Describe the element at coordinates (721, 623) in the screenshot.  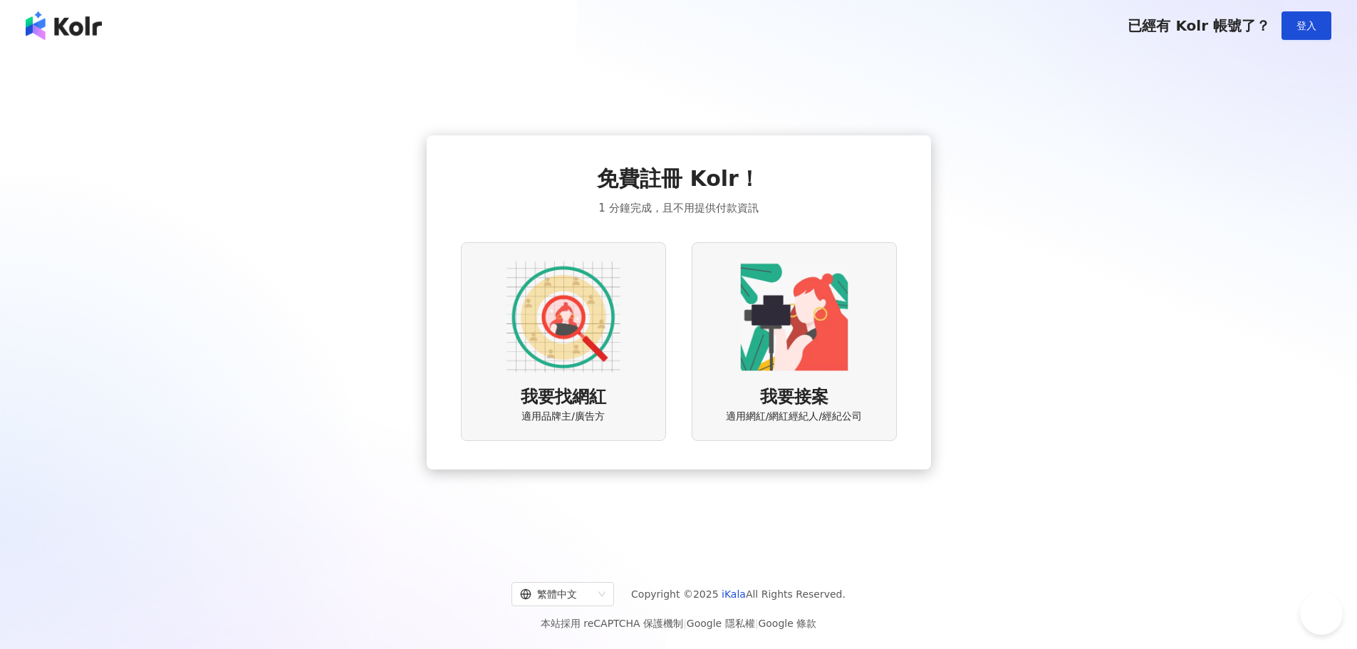
I see `a: Google 隱私權` at that location.